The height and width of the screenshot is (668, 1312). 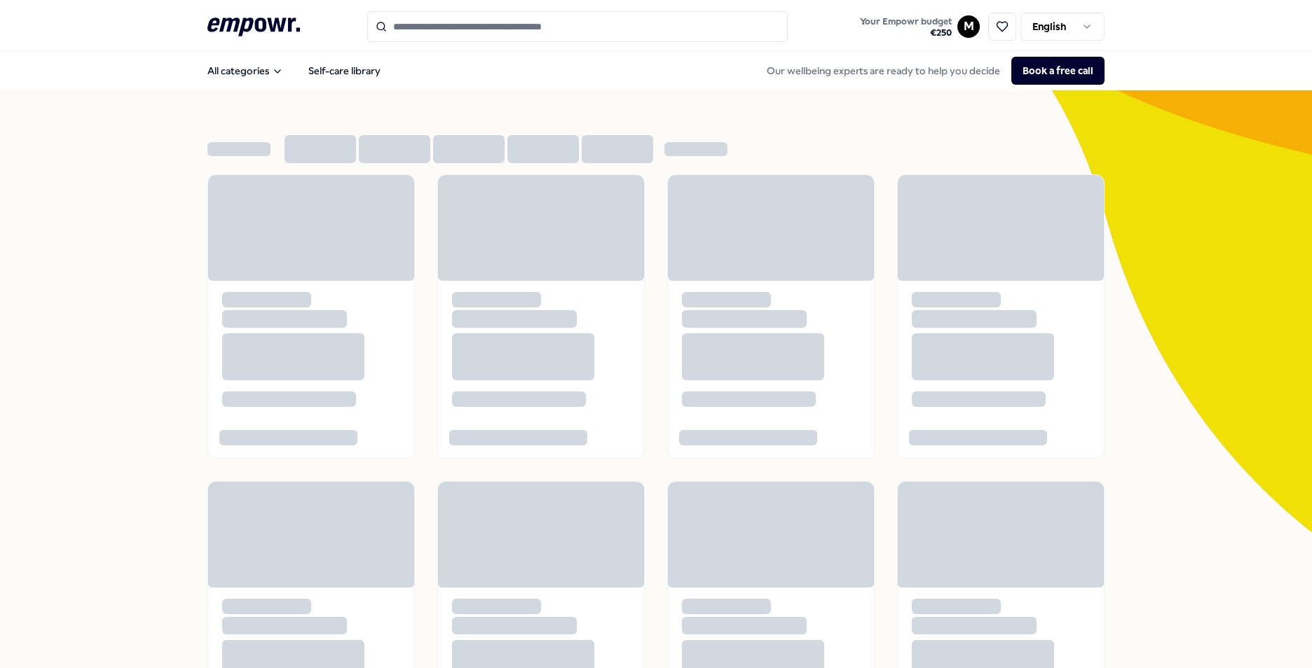 What do you see at coordinates (930, 71) in the screenshot?
I see `div: Our wellbeing experts are ready to help you decide` at bounding box center [930, 71].